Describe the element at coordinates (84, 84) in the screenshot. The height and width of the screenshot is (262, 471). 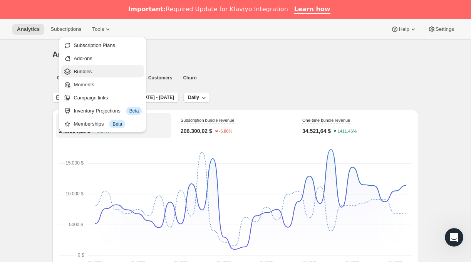
I see `span: Moments` at that location.